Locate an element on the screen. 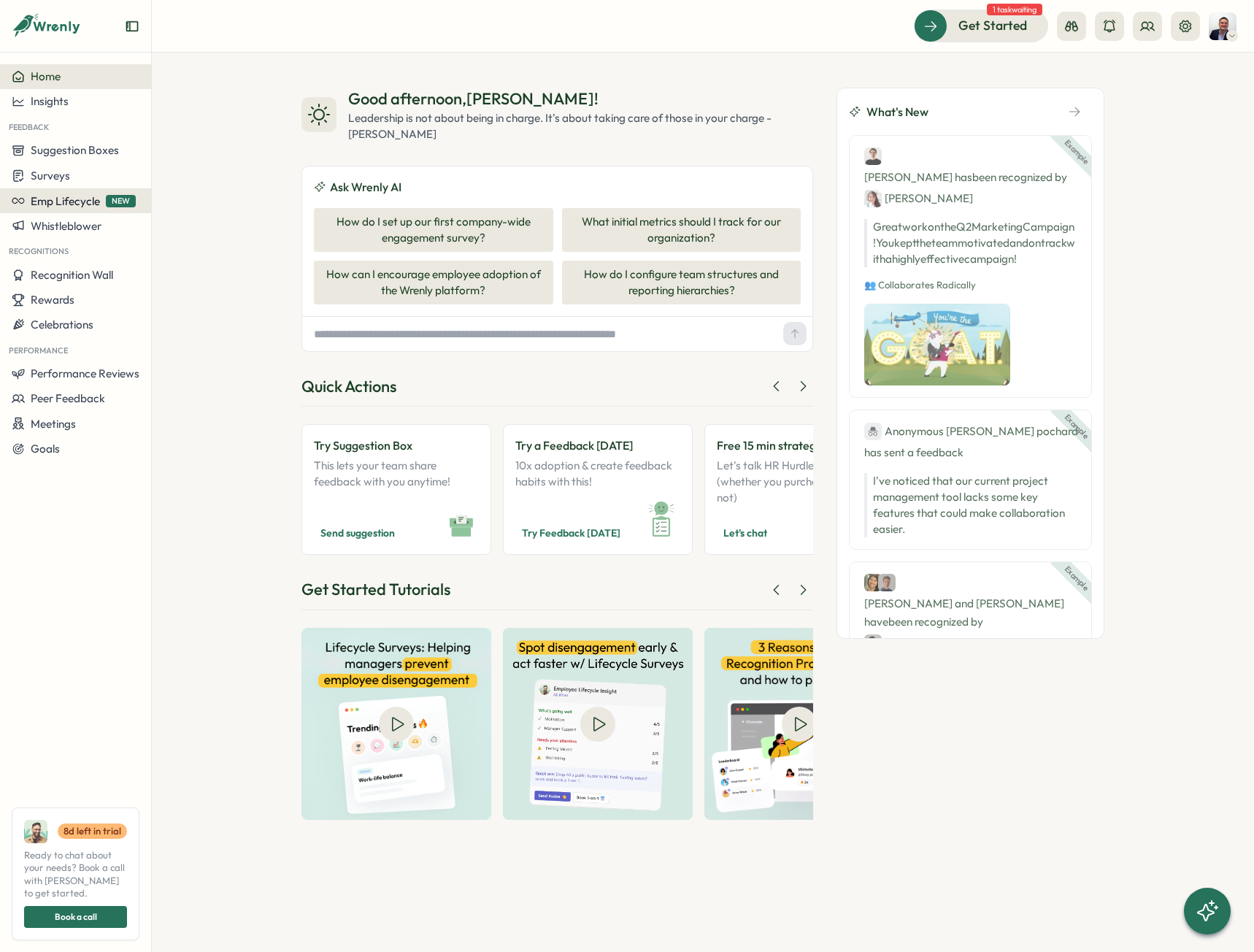 The image size is (1254, 952). span: Ask Wrenly AI is located at coordinates (365, 187).